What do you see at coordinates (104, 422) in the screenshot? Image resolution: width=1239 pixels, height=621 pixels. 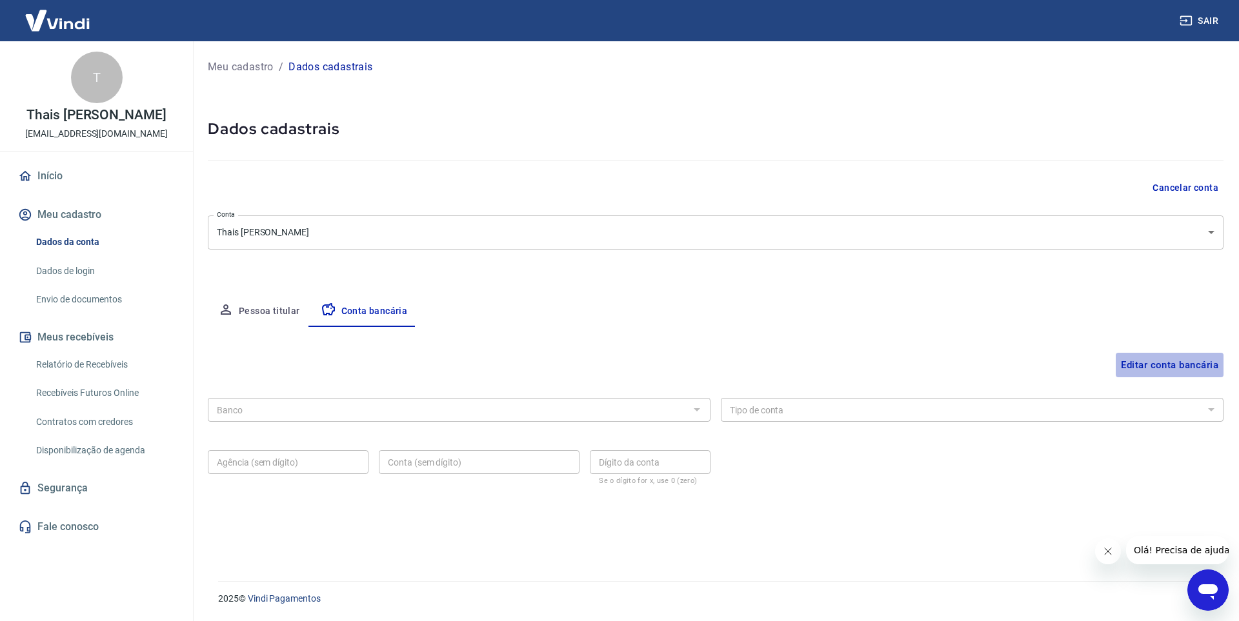 I see `a: Contratos com credores` at bounding box center [104, 422].